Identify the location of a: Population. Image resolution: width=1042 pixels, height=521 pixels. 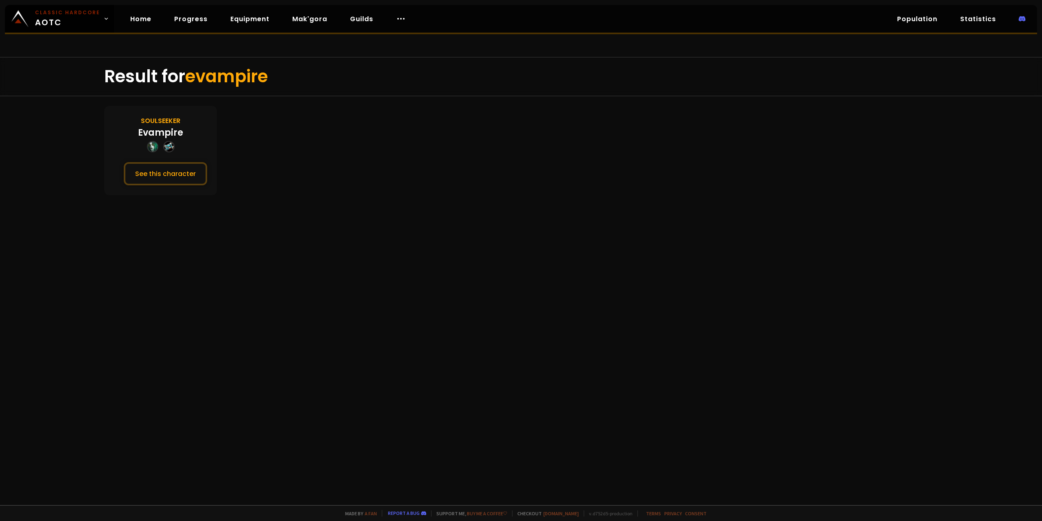
(917, 19).